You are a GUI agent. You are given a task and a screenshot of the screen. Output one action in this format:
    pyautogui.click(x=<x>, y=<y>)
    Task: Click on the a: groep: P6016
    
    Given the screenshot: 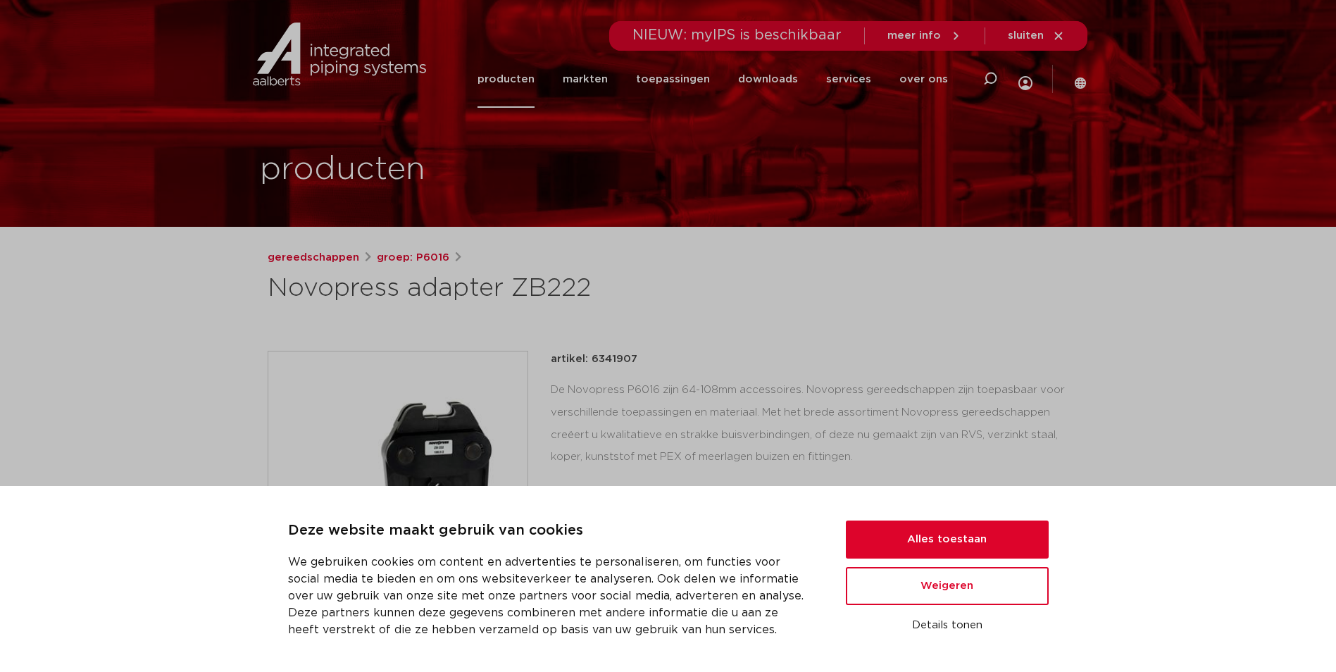 What is the action you would take?
    pyautogui.click(x=413, y=258)
    